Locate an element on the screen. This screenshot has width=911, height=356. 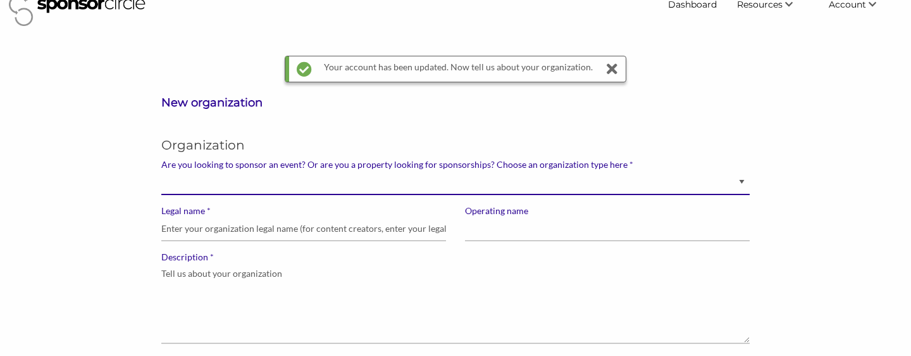
div: Your account has been updated. Now tell us about your organization. is located at coordinates (458, 69).